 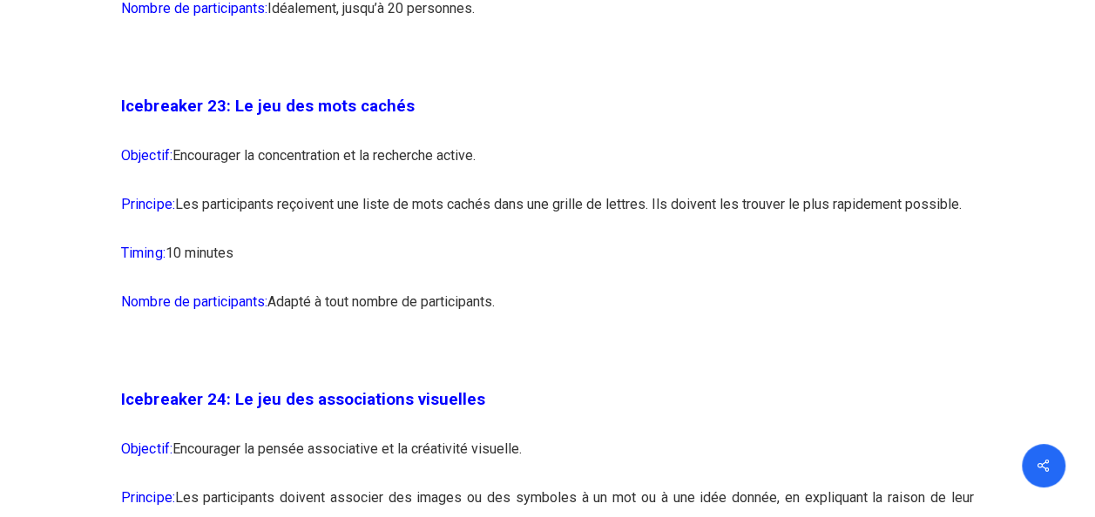 What do you see at coordinates (547, 215) in the screenshot?
I see `p: Les participants reçoivent une liste de mots cachés dans une grille de lettres. Ils doivent les t...` at bounding box center [547, 215].